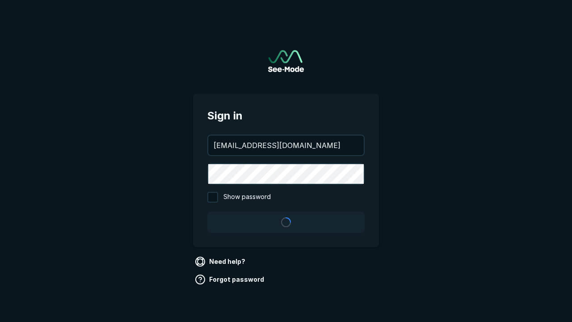 The height and width of the screenshot is (322, 572). Describe the element at coordinates (286, 145) in the screenshot. I see `input: your@email.com` at that location.